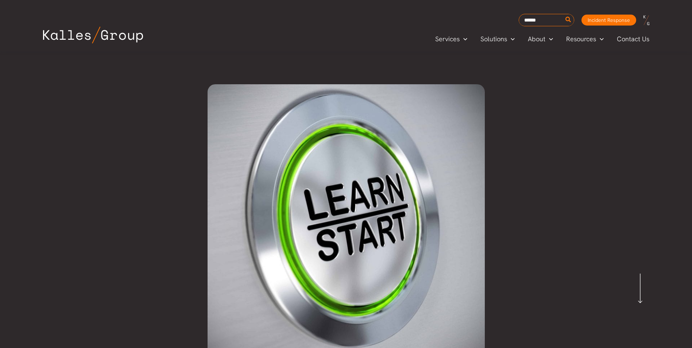  Describe the element at coordinates (537, 39) in the screenshot. I see `span: About` at that location.